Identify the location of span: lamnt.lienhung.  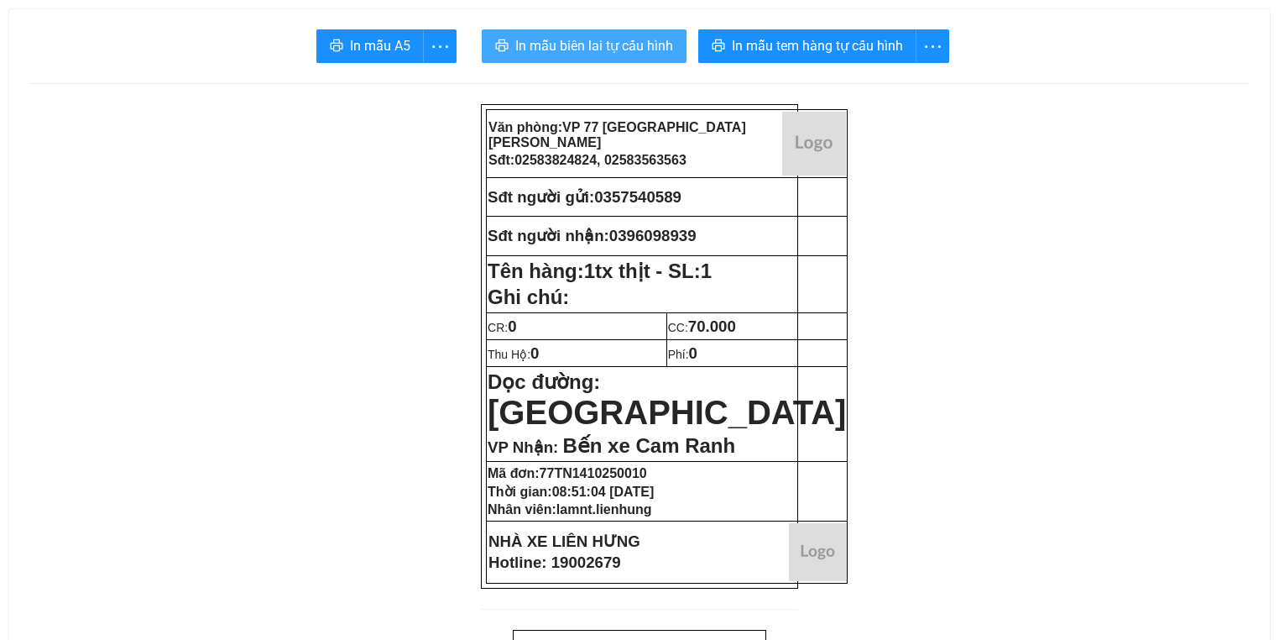
(604, 509).